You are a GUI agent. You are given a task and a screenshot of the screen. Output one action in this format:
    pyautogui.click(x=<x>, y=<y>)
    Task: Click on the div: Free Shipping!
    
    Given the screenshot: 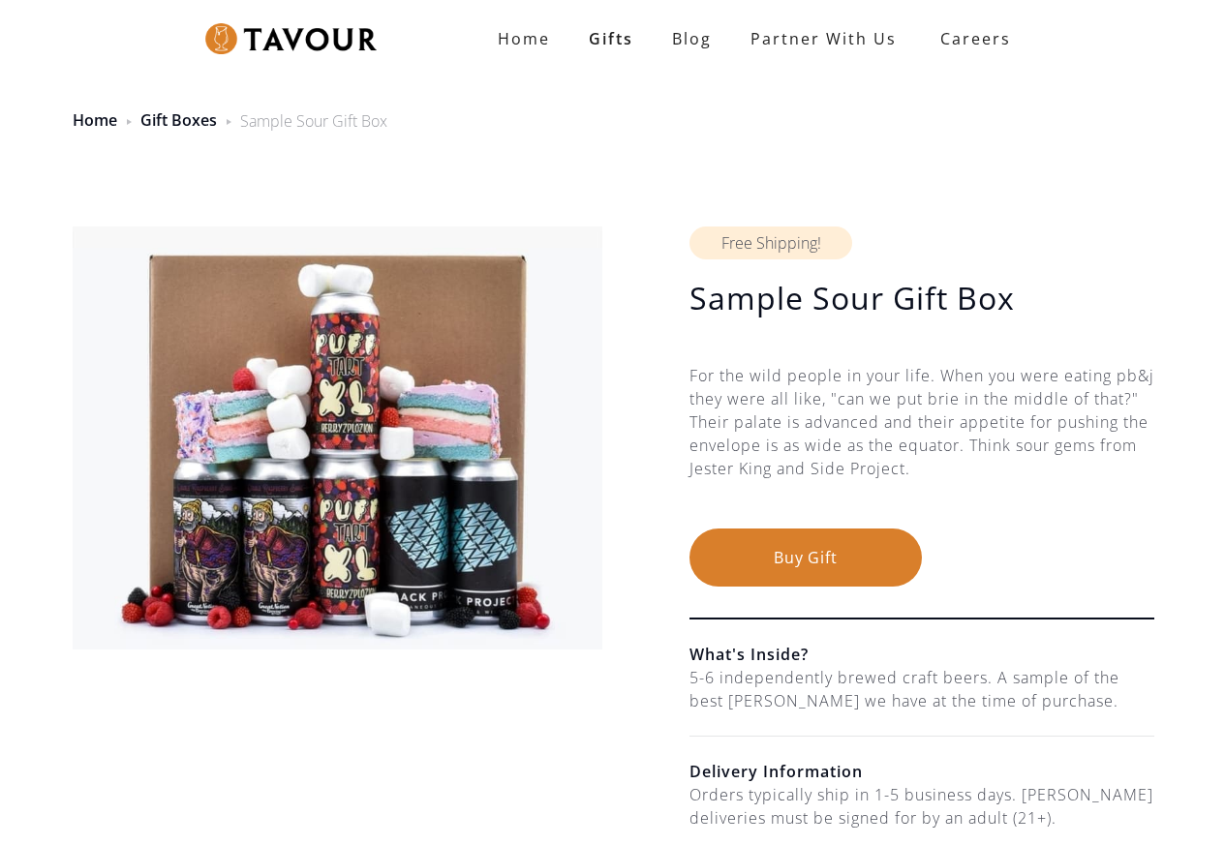 What is the action you would take?
    pyautogui.click(x=771, y=243)
    